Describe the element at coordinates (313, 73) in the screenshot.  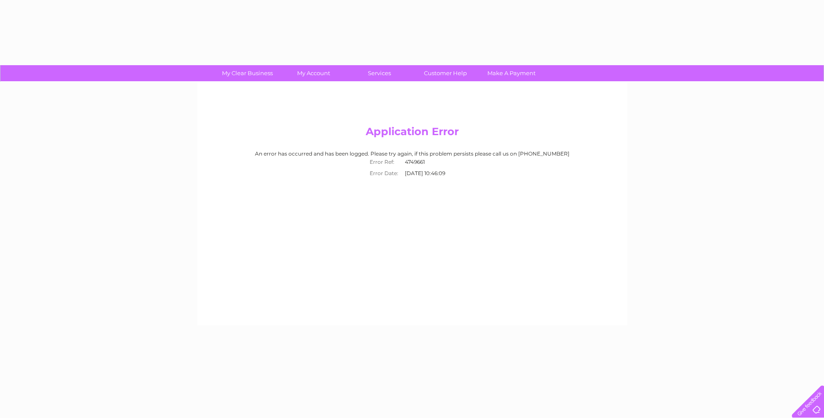
I see `a: My Account` at that location.